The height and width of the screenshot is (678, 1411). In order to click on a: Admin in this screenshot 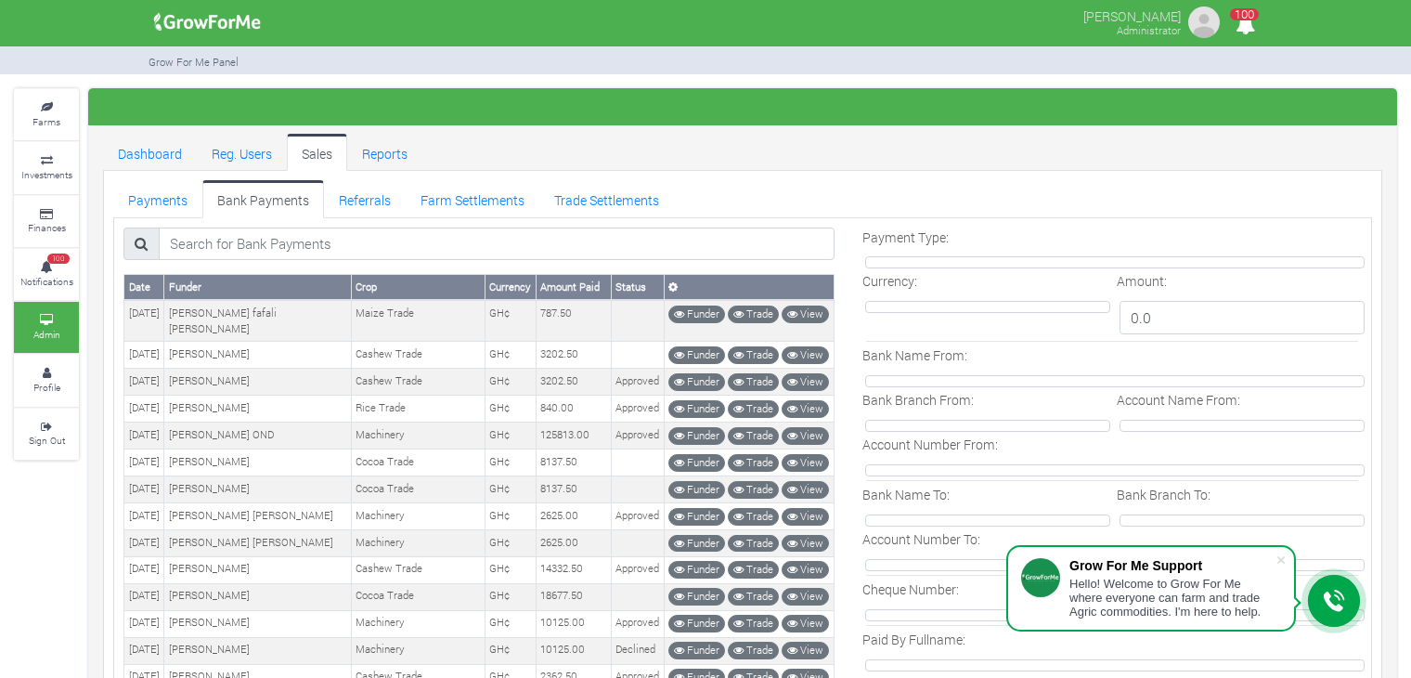, I will do `click(46, 327)`.